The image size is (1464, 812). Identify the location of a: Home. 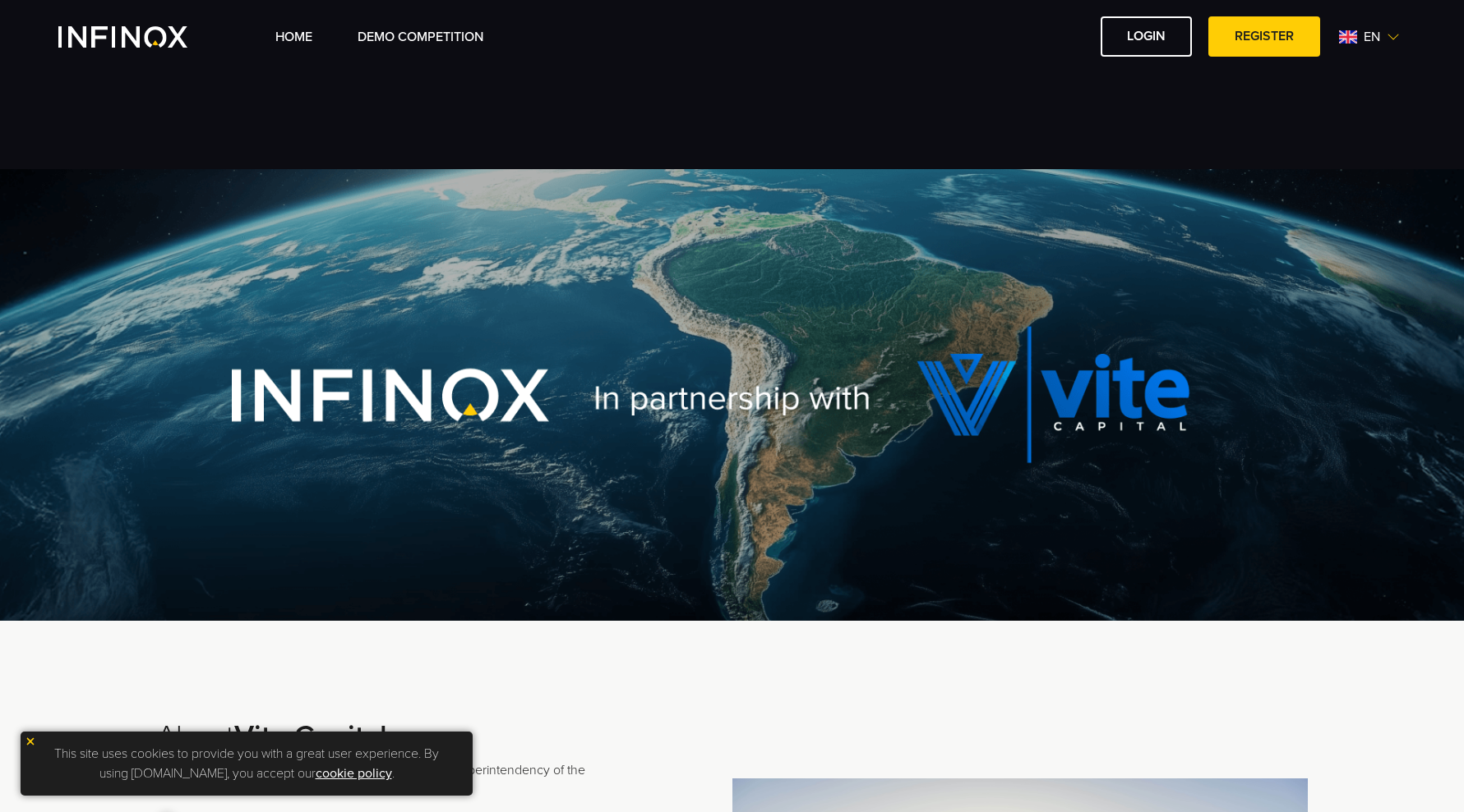
(294, 37).